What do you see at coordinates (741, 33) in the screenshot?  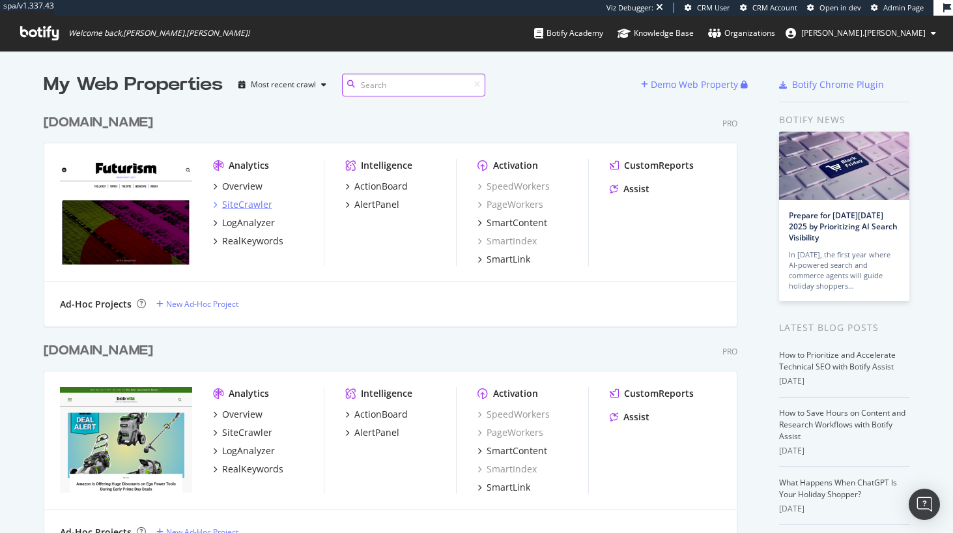 I see `a: Organizations` at bounding box center [741, 33].